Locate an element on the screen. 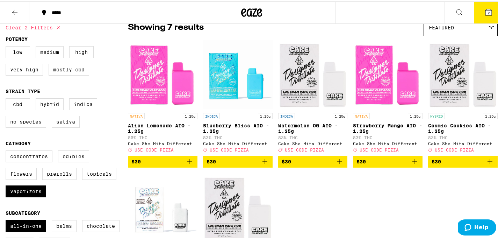 Image resolution: width=498 pixels, height=239 pixels. label: Indica is located at coordinates (83, 103).